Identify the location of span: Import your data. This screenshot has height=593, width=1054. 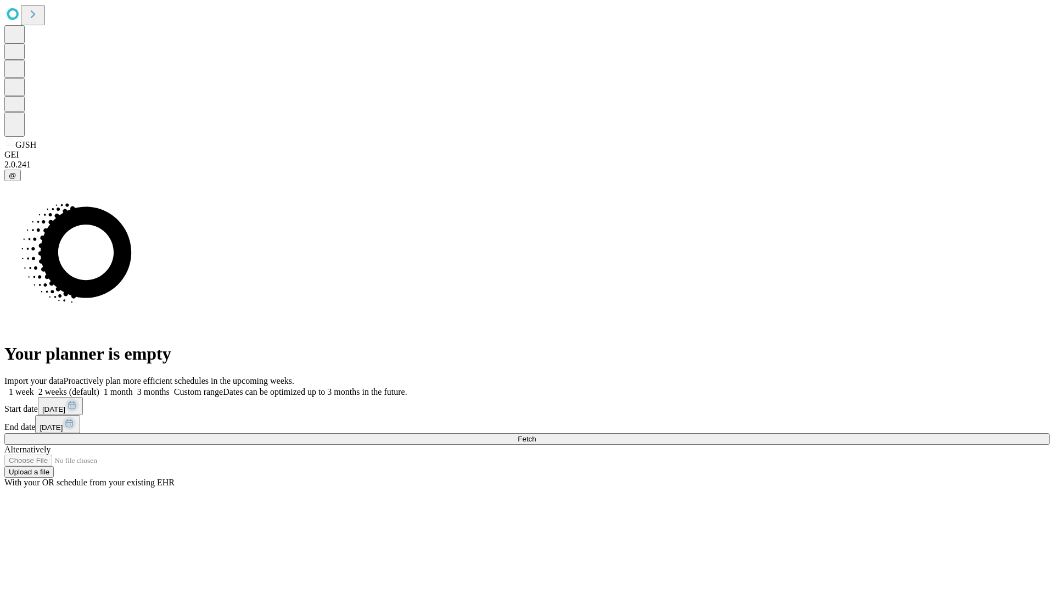
(34, 381).